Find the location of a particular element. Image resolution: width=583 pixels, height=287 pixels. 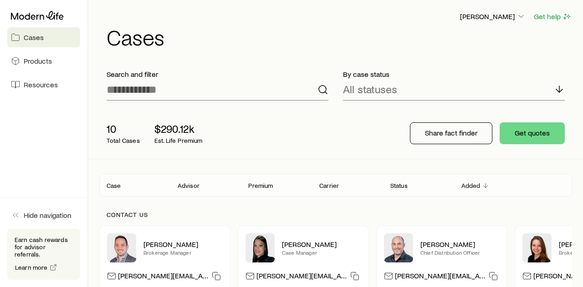

img: Brandon Parry is located at coordinates (122, 248).